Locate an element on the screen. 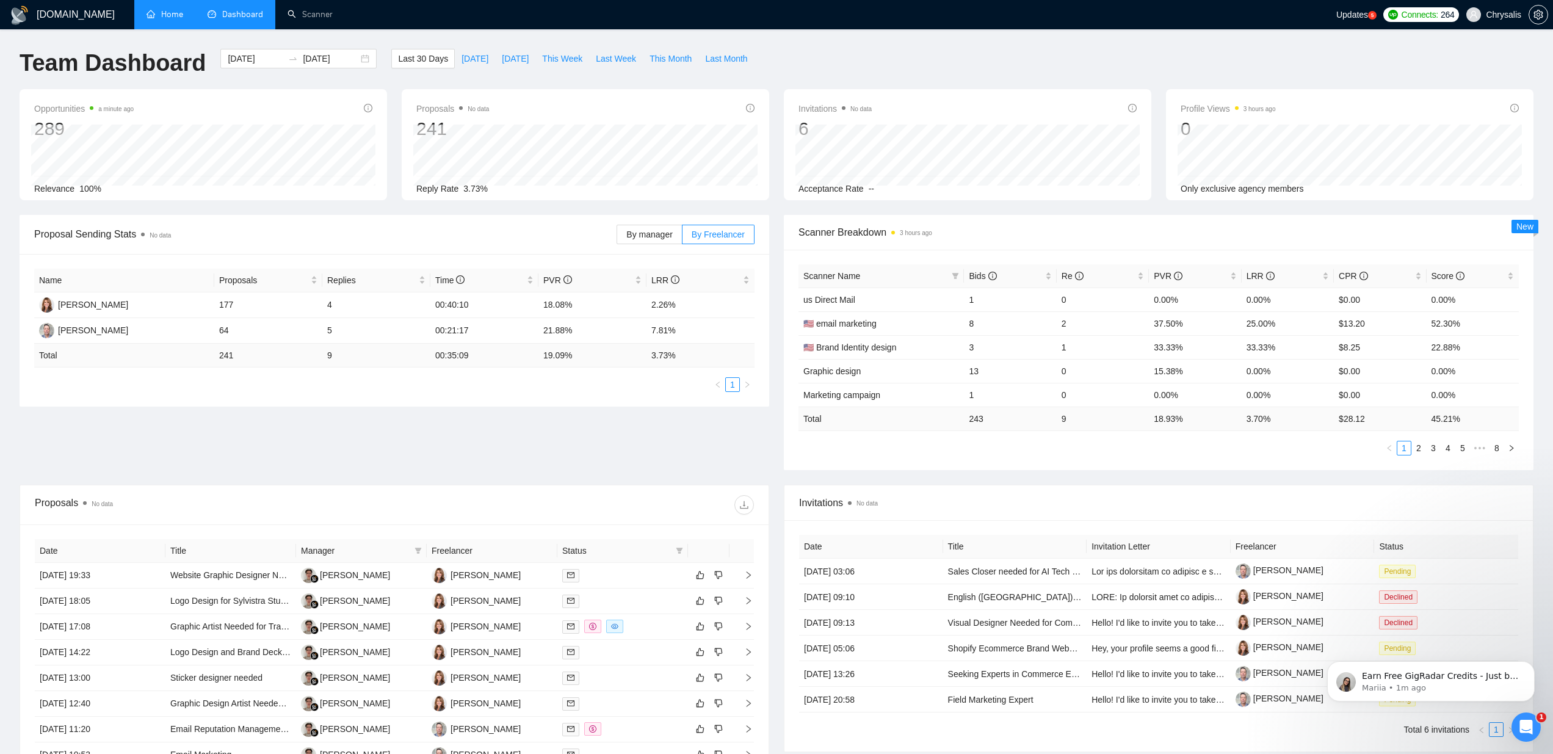 Image resolution: width=1553 pixels, height=754 pixels. li: 3 is located at coordinates (1433, 448).